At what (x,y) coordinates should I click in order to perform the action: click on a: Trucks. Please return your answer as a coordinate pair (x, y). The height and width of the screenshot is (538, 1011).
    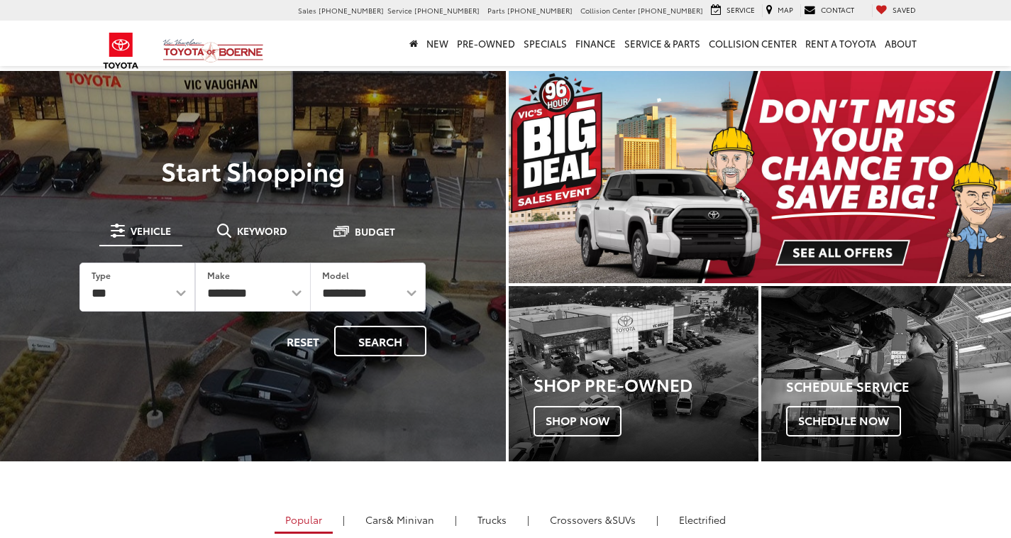
    Looking at the image, I should click on (492, 519).